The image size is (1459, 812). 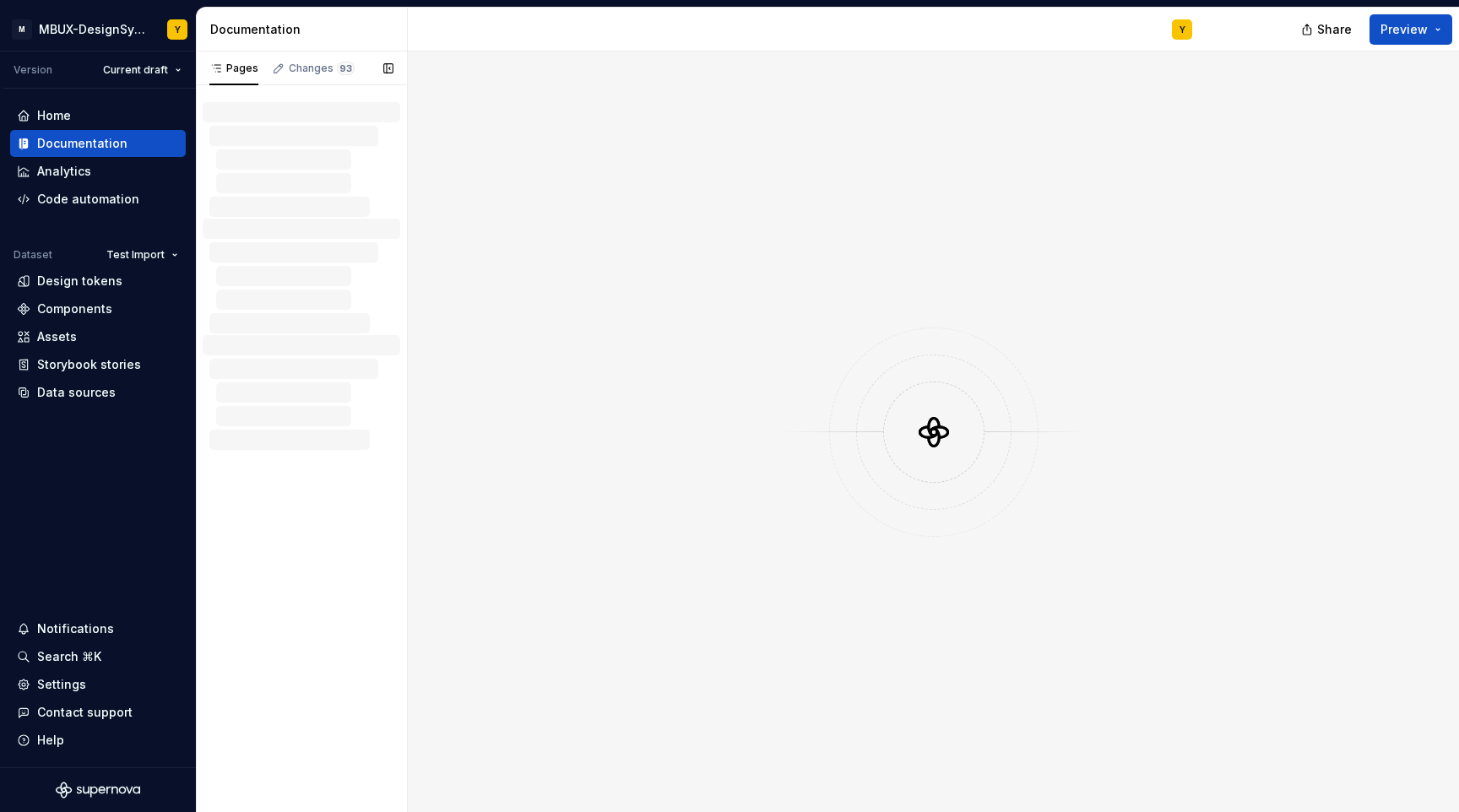 I want to click on div: Analytics, so click(x=64, y=171).